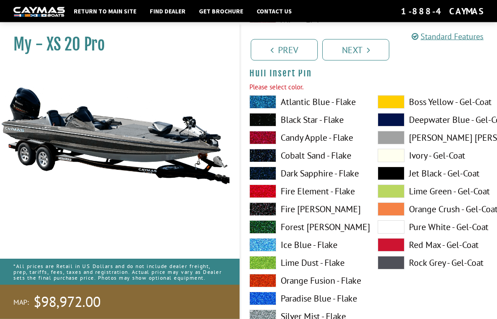 Image resolution: width=497 pixels, height=319 pixels. What do you see at coordinates (305, 102) in the screenshot?
I see `label: Atlantic Blue - Flake` at bounding box center [305, 102].